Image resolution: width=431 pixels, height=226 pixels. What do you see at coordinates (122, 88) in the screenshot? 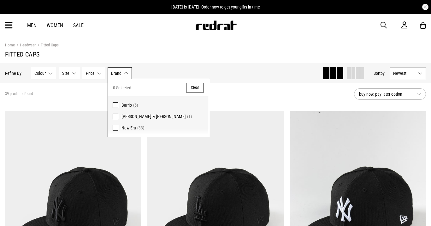
I see `span: 0 Selected` at bounding box center [122, 88].